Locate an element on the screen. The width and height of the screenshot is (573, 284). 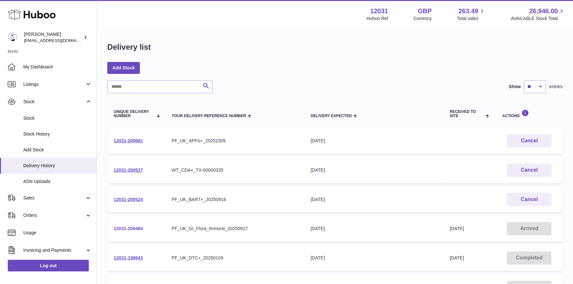
a: 12031-200527 is located at coordinates (128, 170).